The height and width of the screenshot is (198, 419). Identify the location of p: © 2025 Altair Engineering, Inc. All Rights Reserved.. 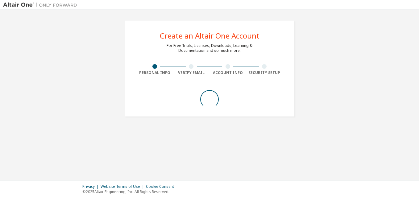
(130, 191).